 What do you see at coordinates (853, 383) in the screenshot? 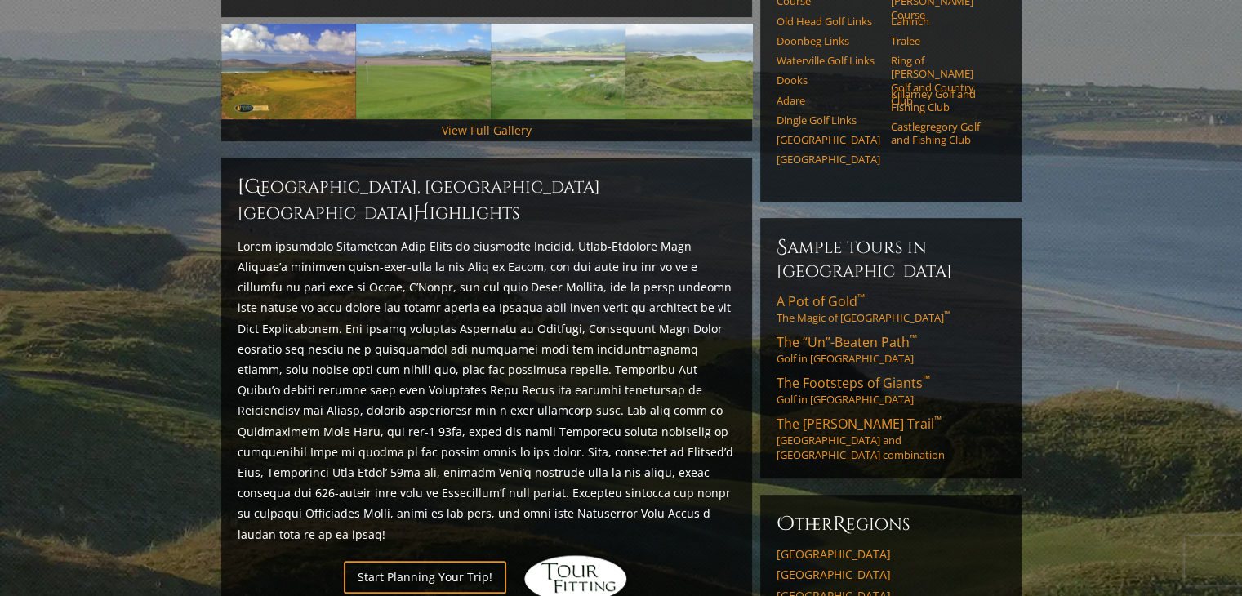
I see `span: The Footsteps of Giants` at bounding box center [853, 383].